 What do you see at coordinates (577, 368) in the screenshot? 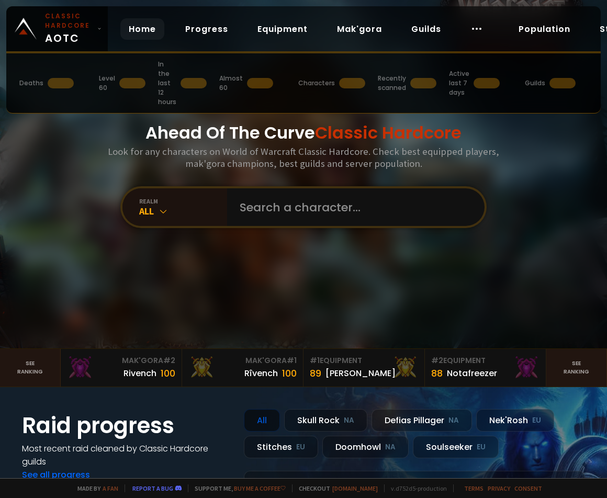
I see `a: Seeranking` at bounding box center [577, 368].